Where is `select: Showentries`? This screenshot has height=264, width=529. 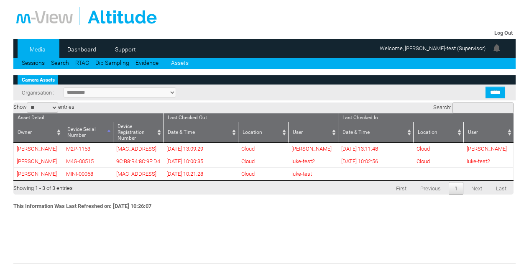
select: Showentries is located at coordinates (42, 107).